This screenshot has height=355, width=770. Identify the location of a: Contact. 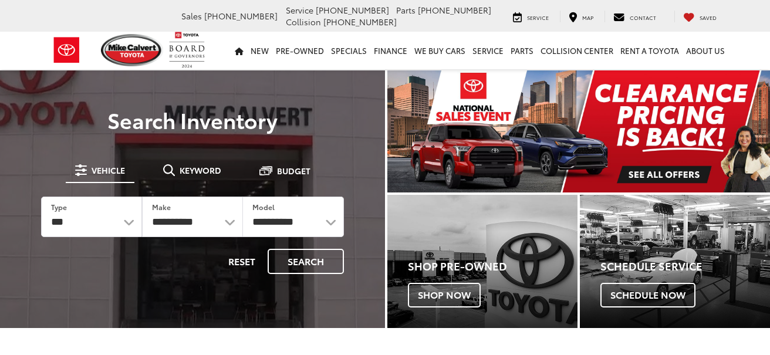
(634, 16).